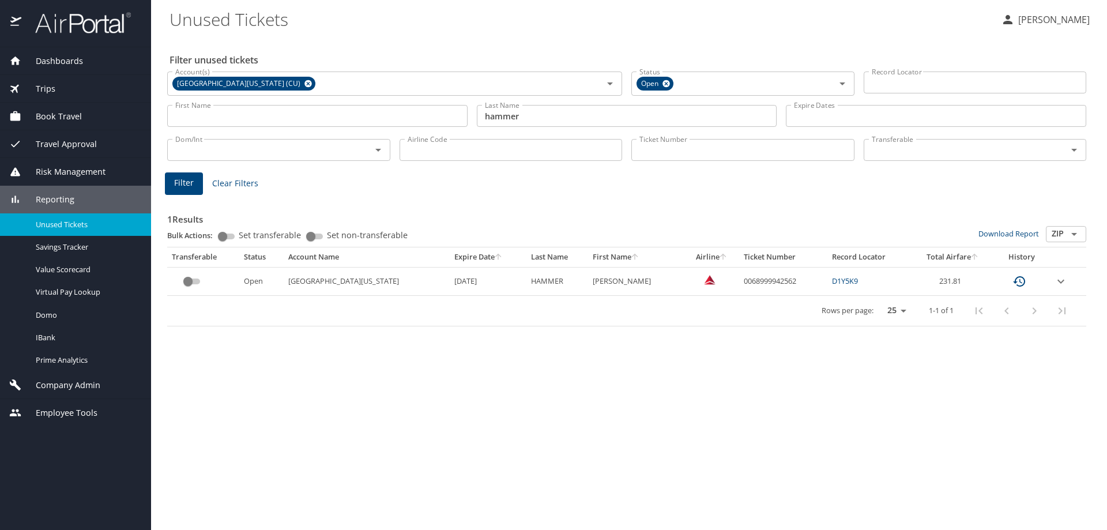 The width and height of the screenshot is (1107, 530). What do you see at coordinates (87, 269) in the screenshot?
I see `span: Value Scorecard` at bounding box center [87, 269].